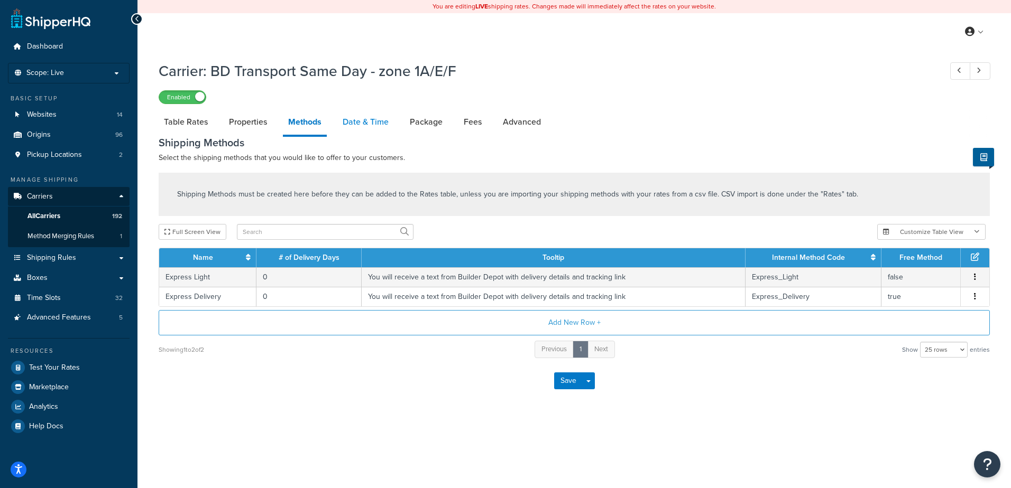 Image resolution: width=1011 pixels, height=488 pixels. What do you see at coordinates (69, 217) in the screenshot?
I see `li: Carriers` at bounding box center [69, 217].